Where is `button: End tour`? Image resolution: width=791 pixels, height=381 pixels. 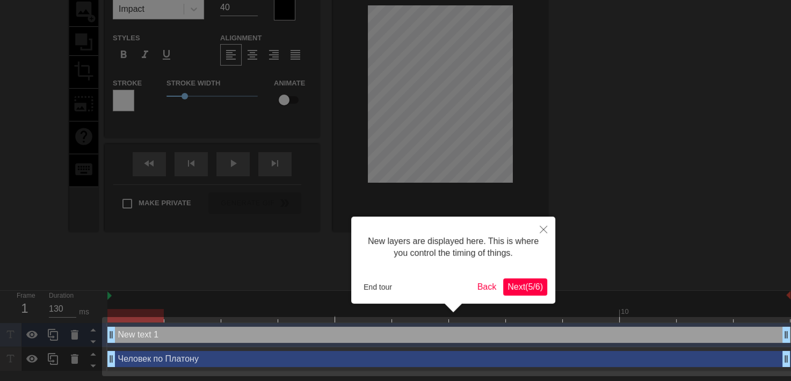
button: End tour is located at coordinates (378, 287).